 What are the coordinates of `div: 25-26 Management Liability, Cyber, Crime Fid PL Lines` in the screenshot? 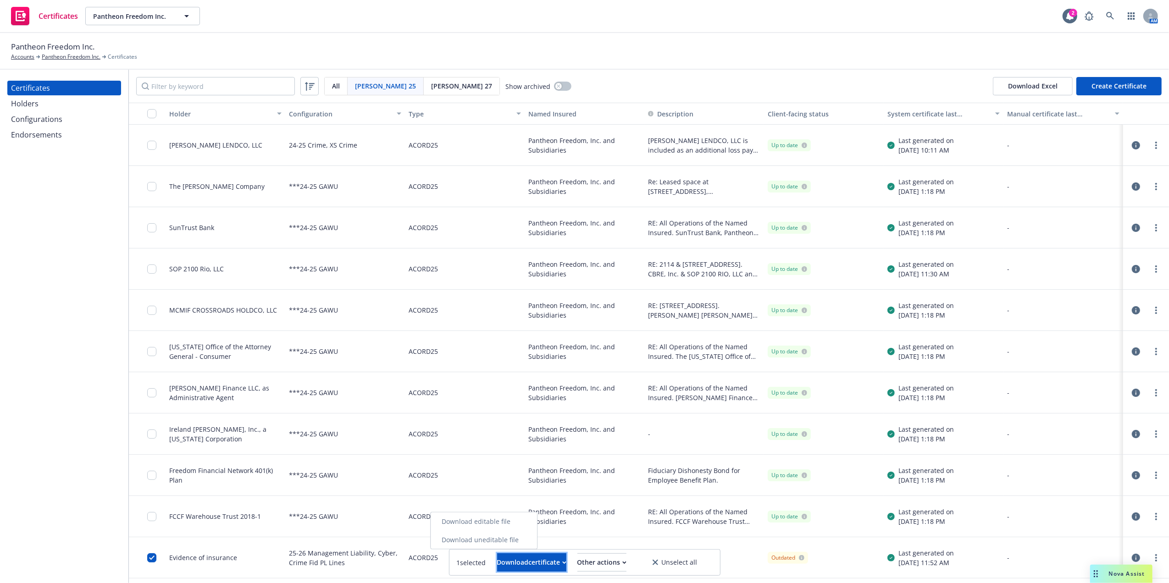 It's located at (345, 558).